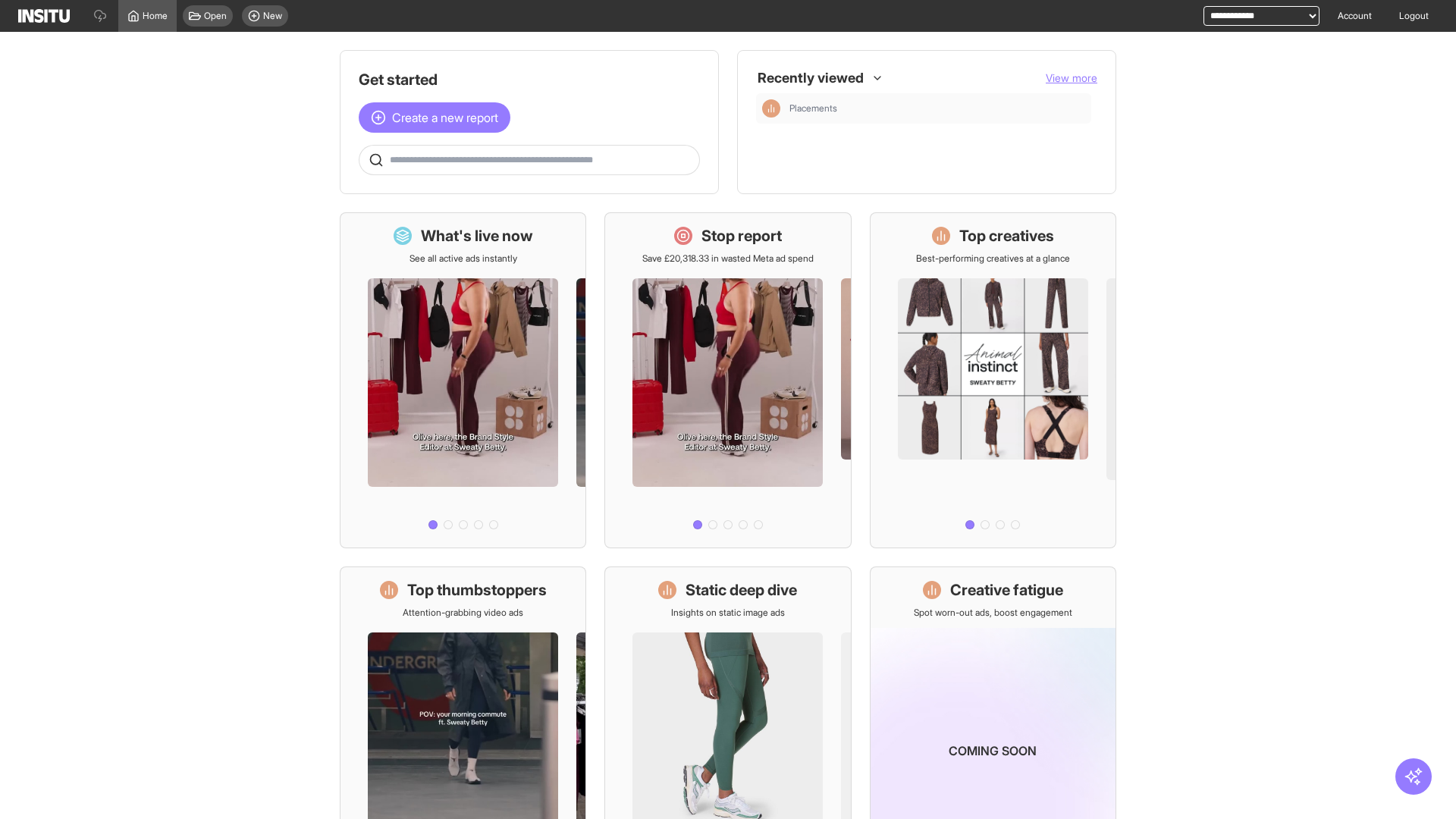 Image resolution: width=1456 pixels, height=819 pixels. I want to click on div: Insights, so click(772, 109).